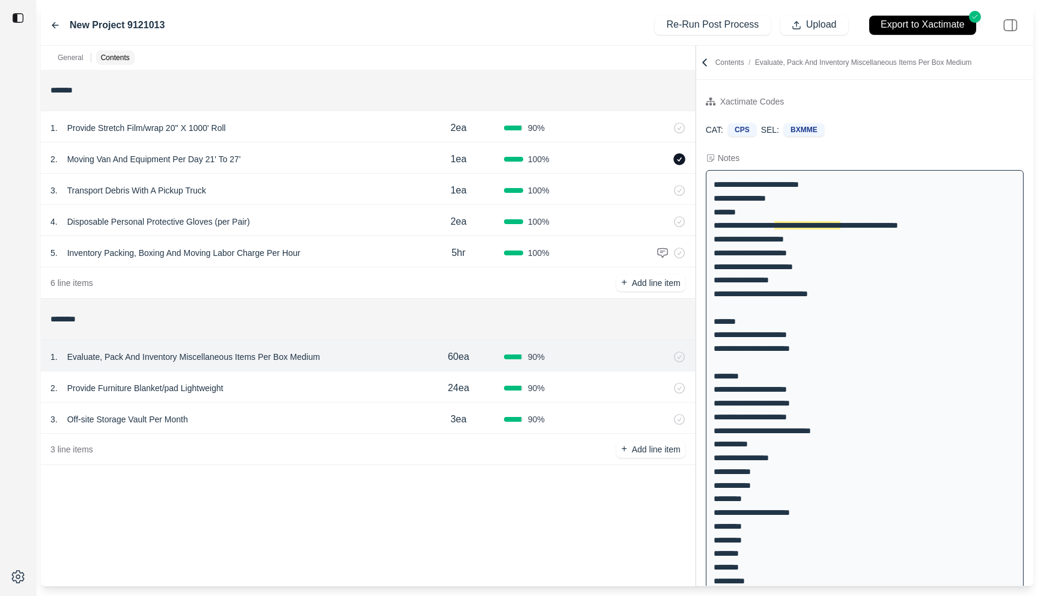  What do you see at coordinates (127, 419) in the screenshot?
I see `p: Off-site Storage Vault Per Month` at bounding box center [127, 419].